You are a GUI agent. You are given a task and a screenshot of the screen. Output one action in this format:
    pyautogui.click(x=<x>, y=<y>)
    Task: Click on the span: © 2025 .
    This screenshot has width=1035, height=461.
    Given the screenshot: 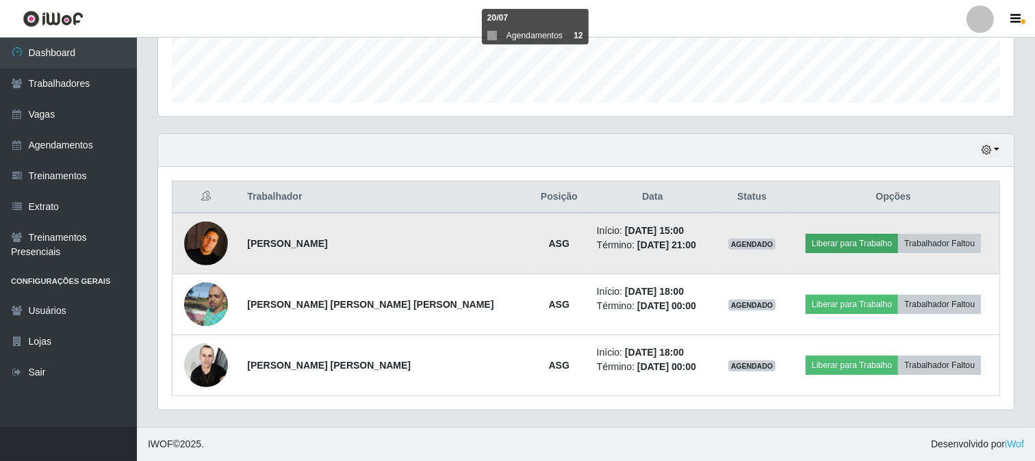 What is the action you would take?
    pyautogui.click(x=176, y=444)
    